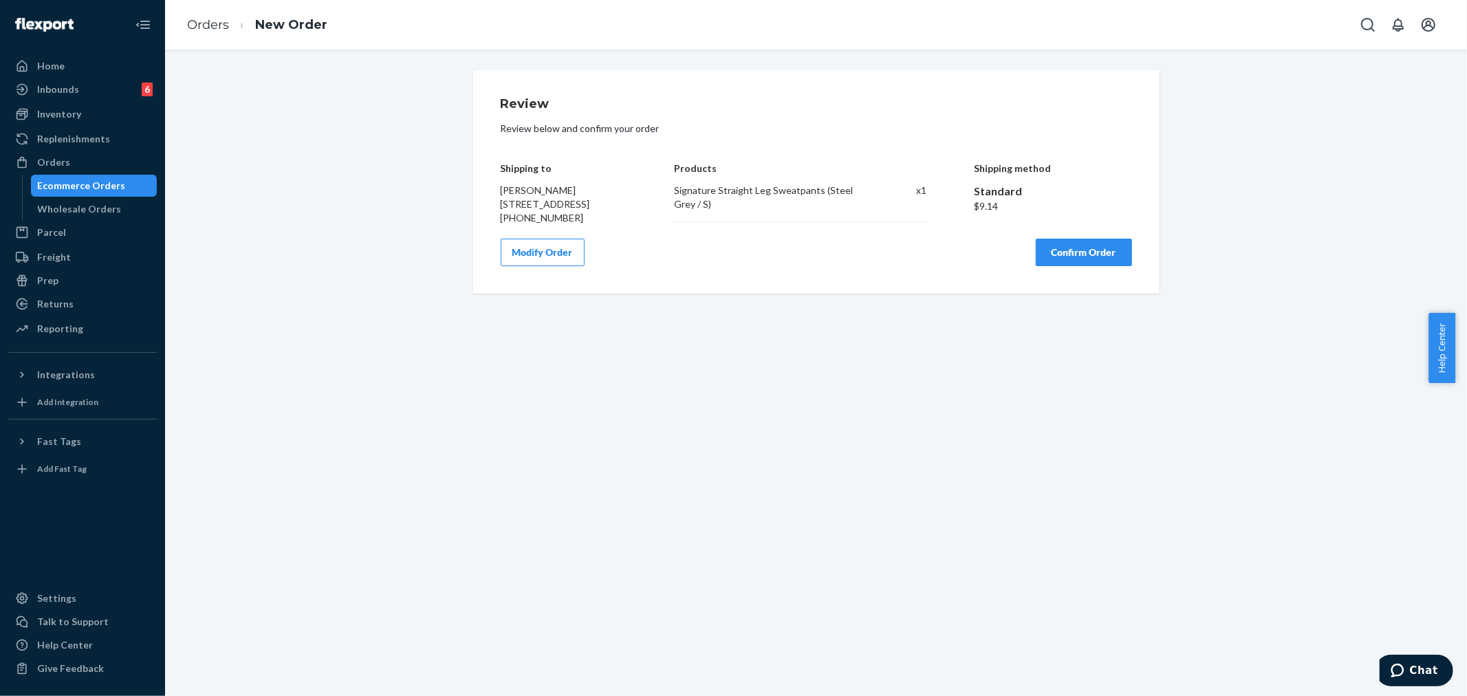 This screenshot has width=1467, height=696. I want to click on span: Chat, so click(44, 16).